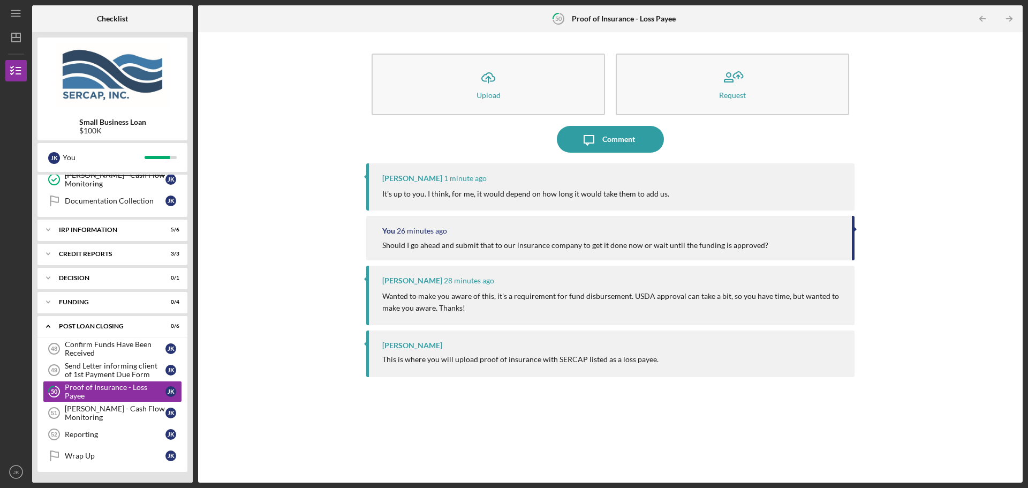  I want to click on b: Checklist, so click(112, 19).